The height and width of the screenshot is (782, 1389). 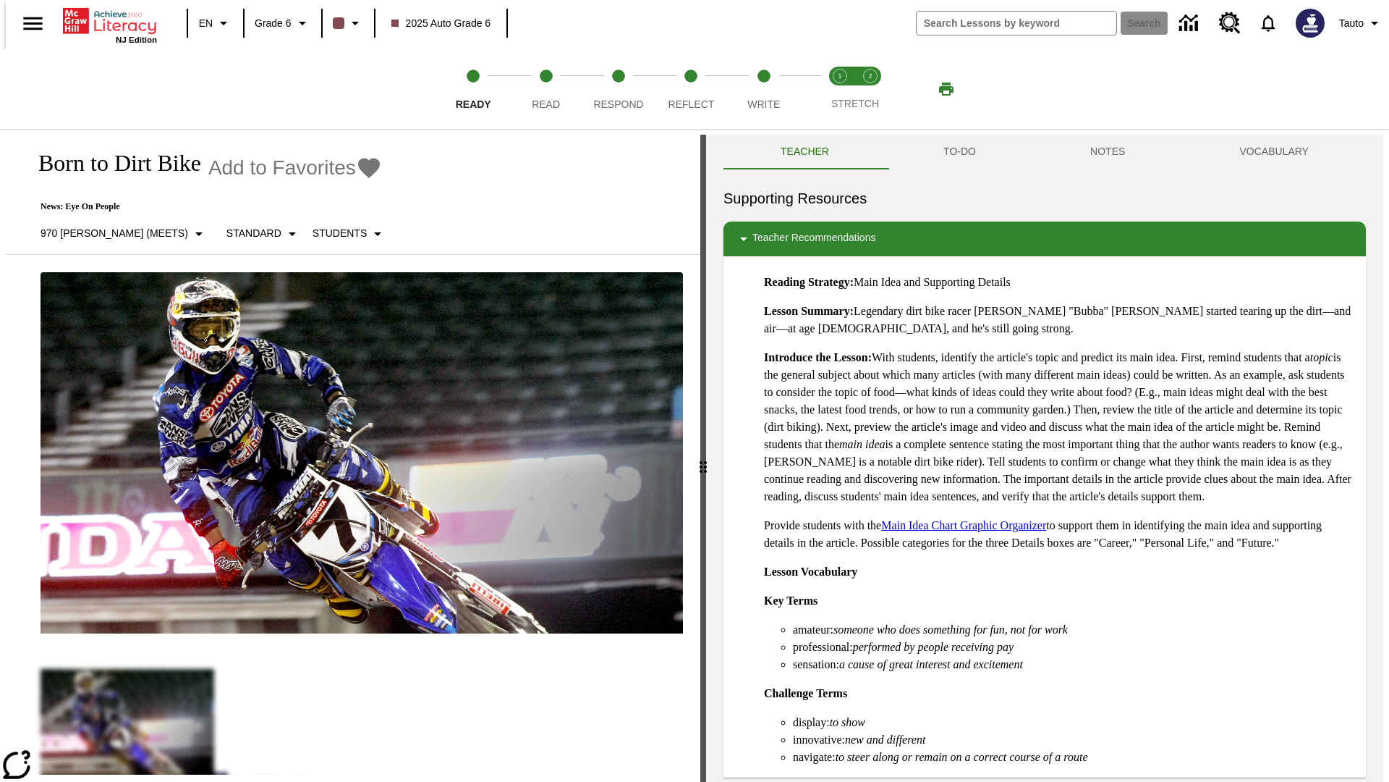 What do you see at coordinates (254, 233) in the screenshot?
I see `p: Standard` at bounding box center [254, 233].